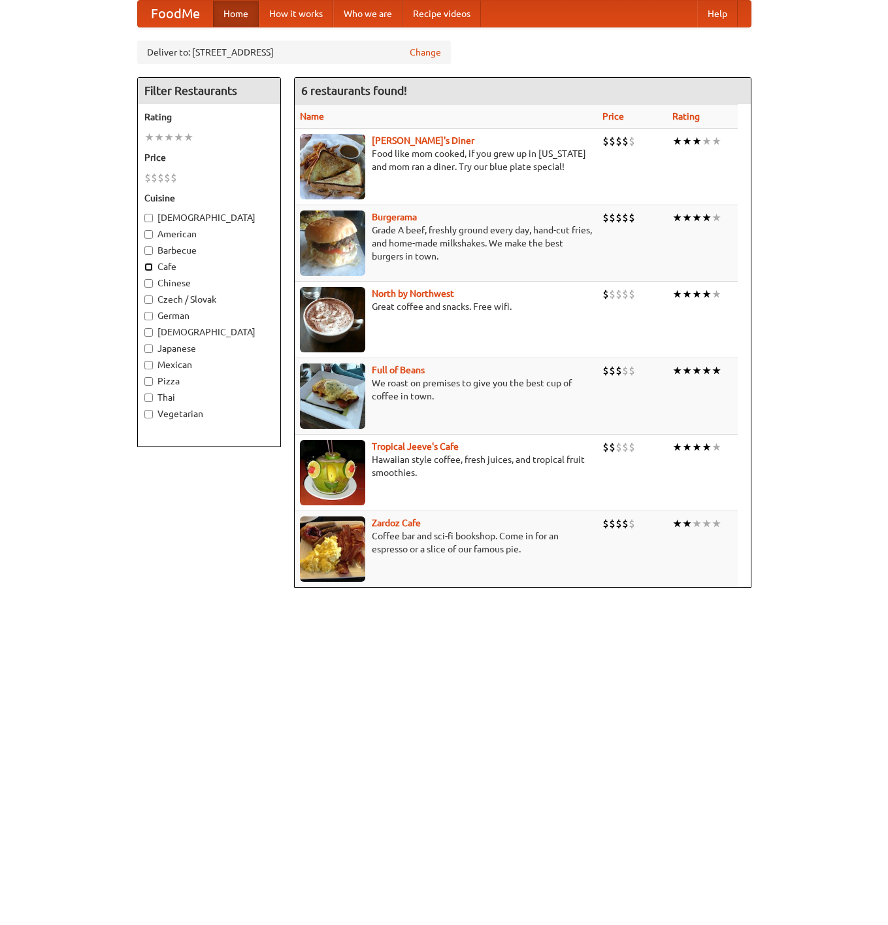 The width and height of the screenshot is (888, 925). What do you see at coordinates (312, 116) in the screenshot?
I see `a: Name` at bounding box center [312, 116].